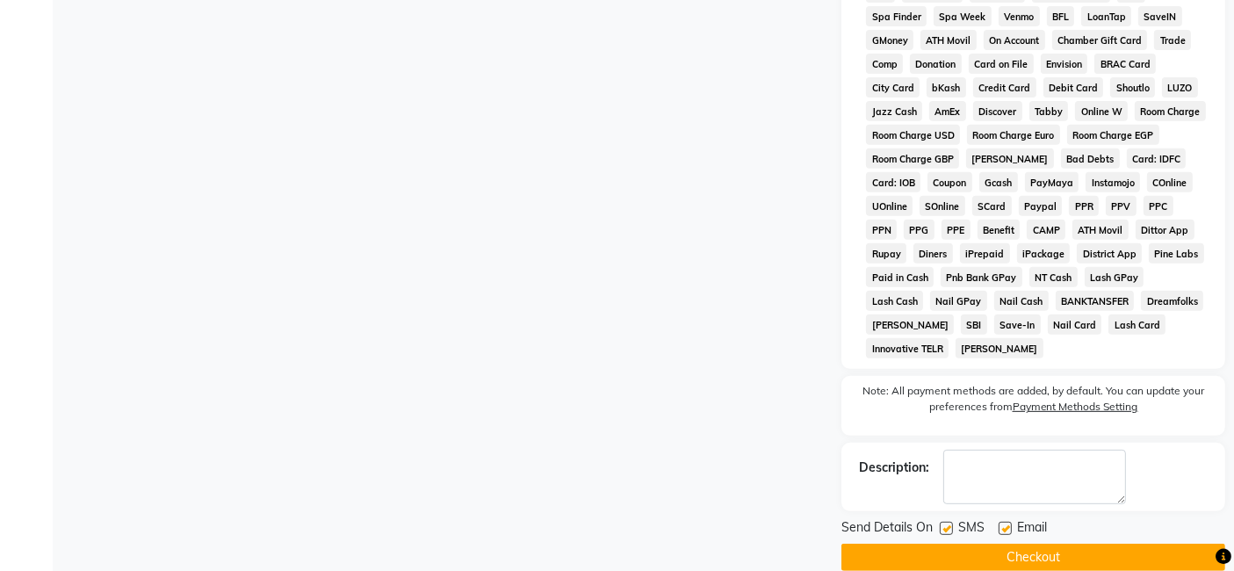 This screenshot has height=571, width=1234. Describe the element at coordinates (933, 253) in the screenshot. I see `span: Diners` at that location.